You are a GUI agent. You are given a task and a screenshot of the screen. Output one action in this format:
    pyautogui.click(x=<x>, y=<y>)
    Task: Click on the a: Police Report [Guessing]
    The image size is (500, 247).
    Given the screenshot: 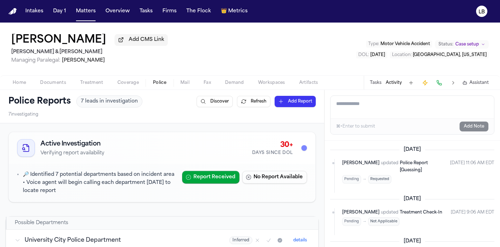 What is the action you would take?
    pyautogui.click(x=422, y=166)
    